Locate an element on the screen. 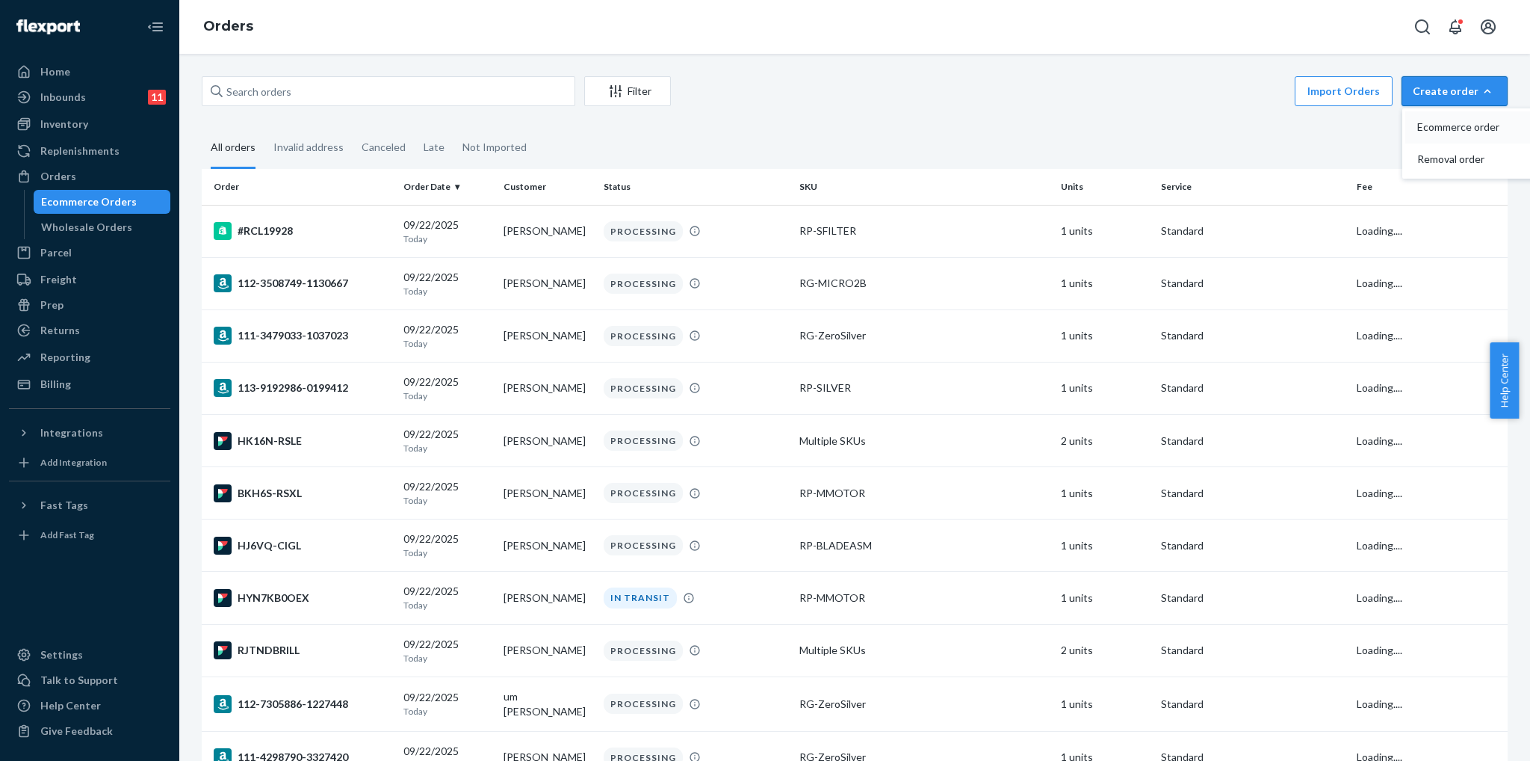  div: IN TRANSIT is located at coordinates (640, 597).